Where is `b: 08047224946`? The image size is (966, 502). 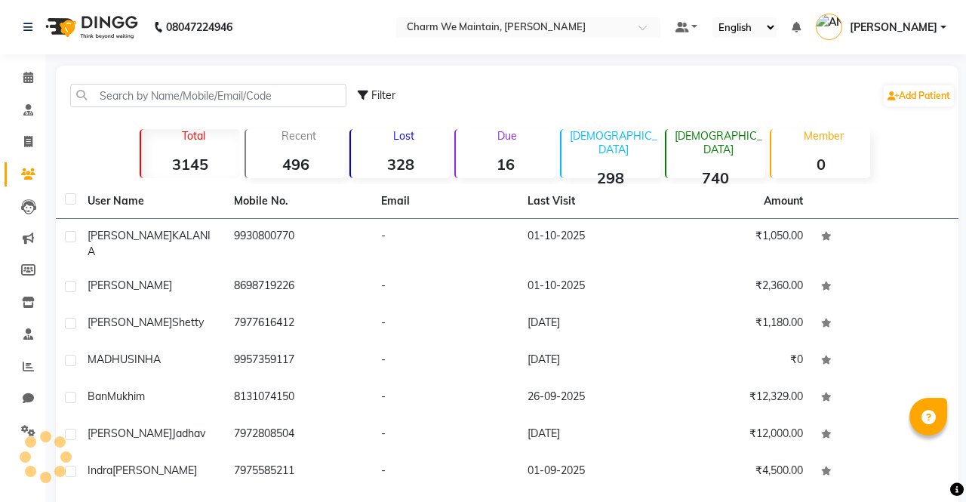 b: 08047224946 is located at coordinates (199, 27).